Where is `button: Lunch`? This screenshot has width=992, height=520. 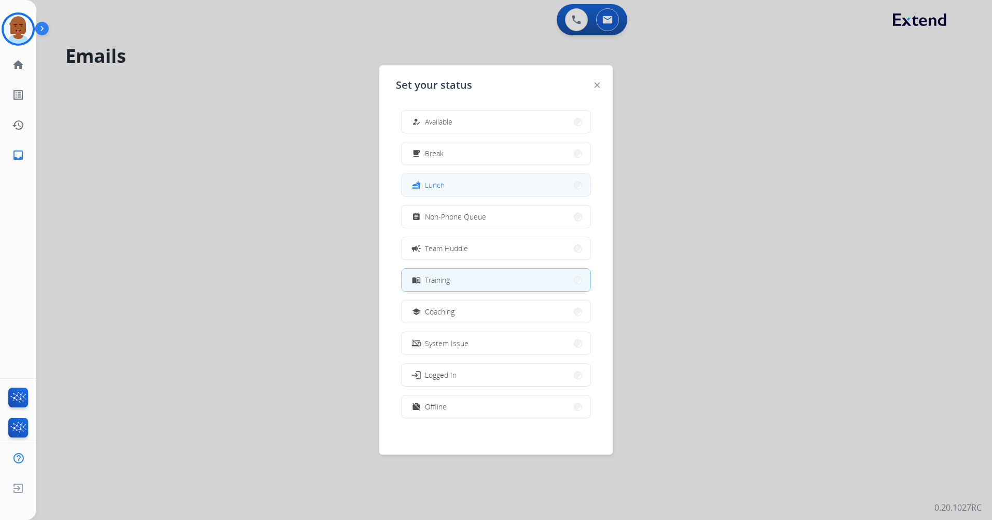
button: Lunch is located at coordinates (496, 185).